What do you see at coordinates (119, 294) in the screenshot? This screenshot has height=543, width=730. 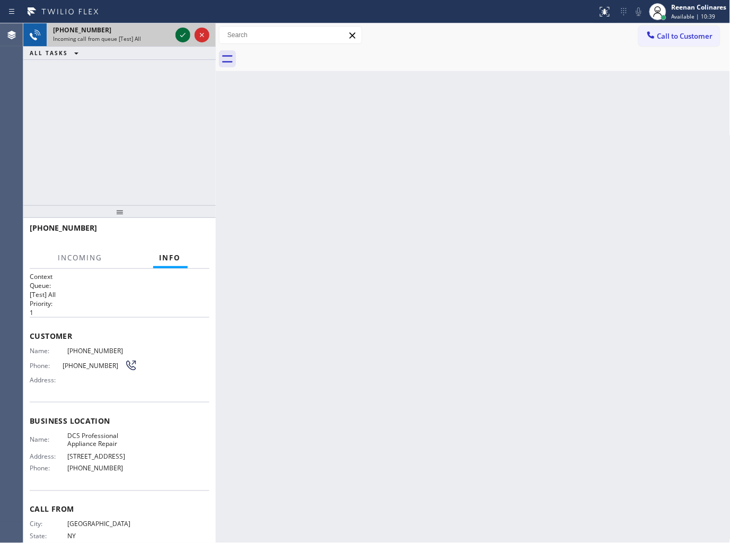 I see `p: [Test] All` at bounding box center [119, 294].